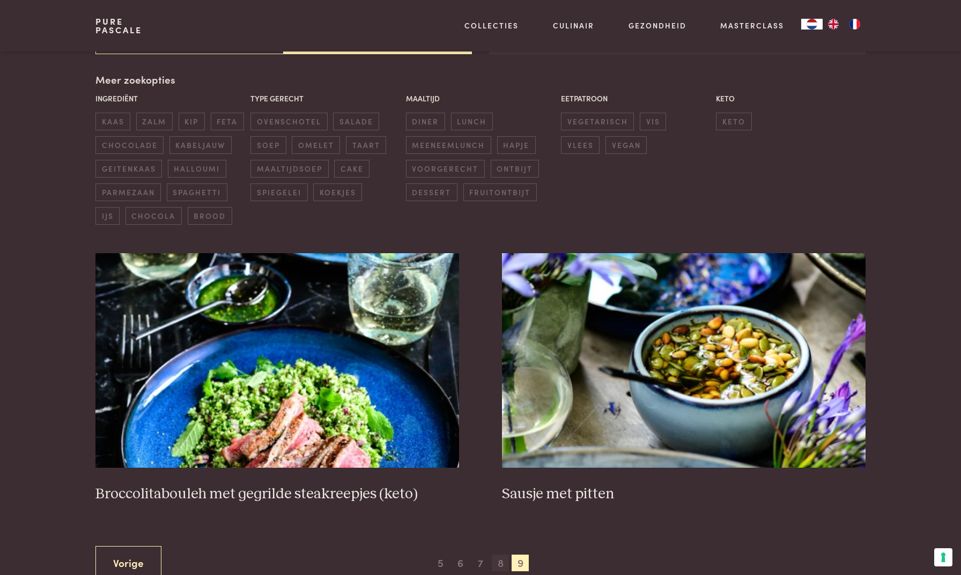  I want to click on div: Language, so click(812, 24).